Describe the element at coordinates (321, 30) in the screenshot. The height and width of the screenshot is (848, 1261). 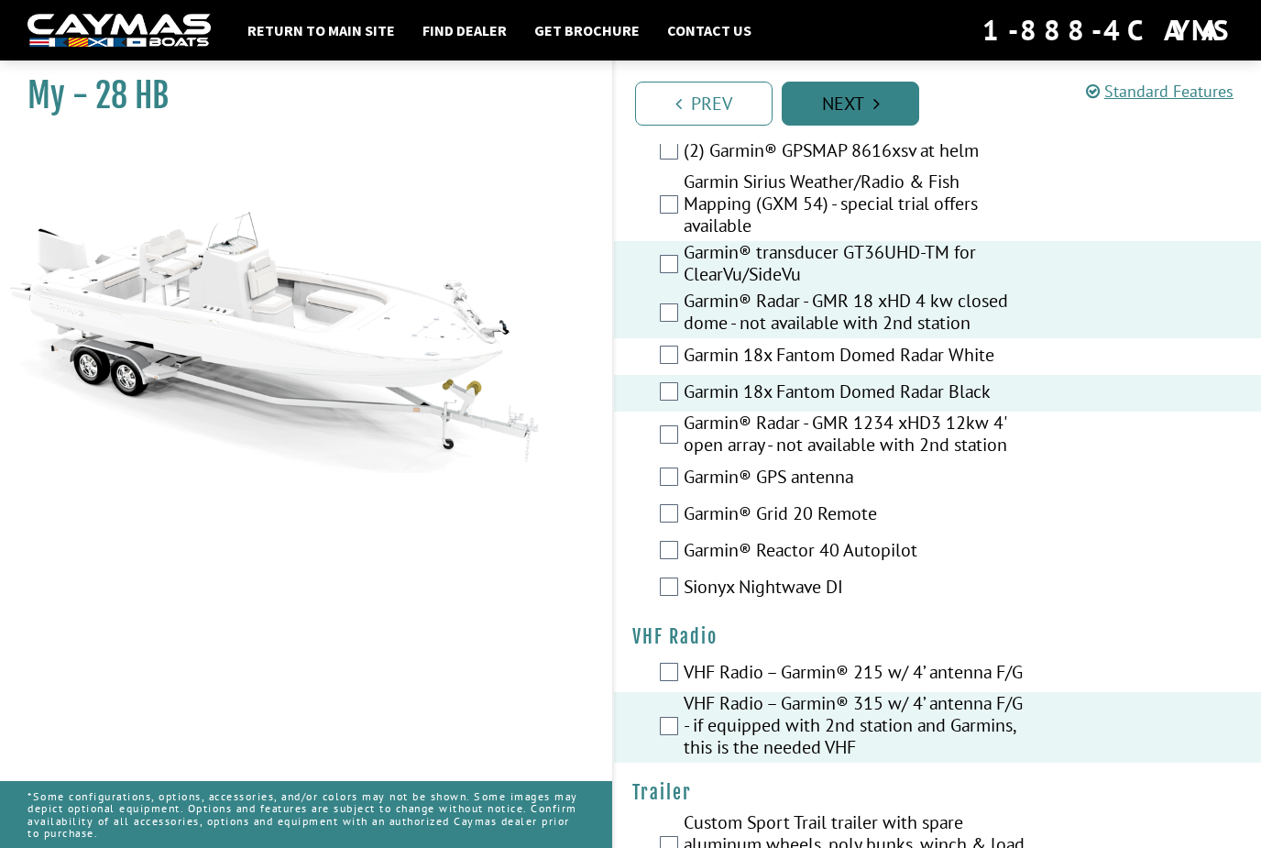
I see `a: Return to main site` at that location.